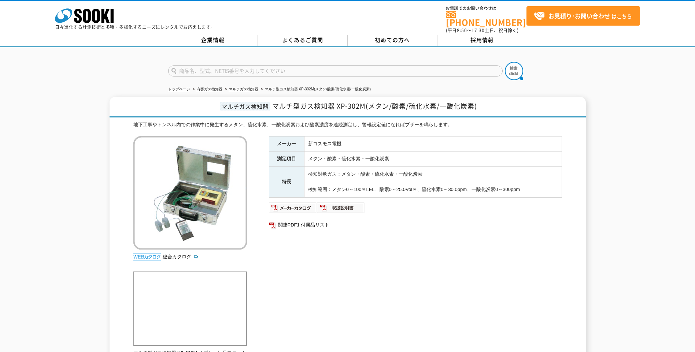  I want to click on a: お見積り･お問い合わせはこちら, so click(583, 16).